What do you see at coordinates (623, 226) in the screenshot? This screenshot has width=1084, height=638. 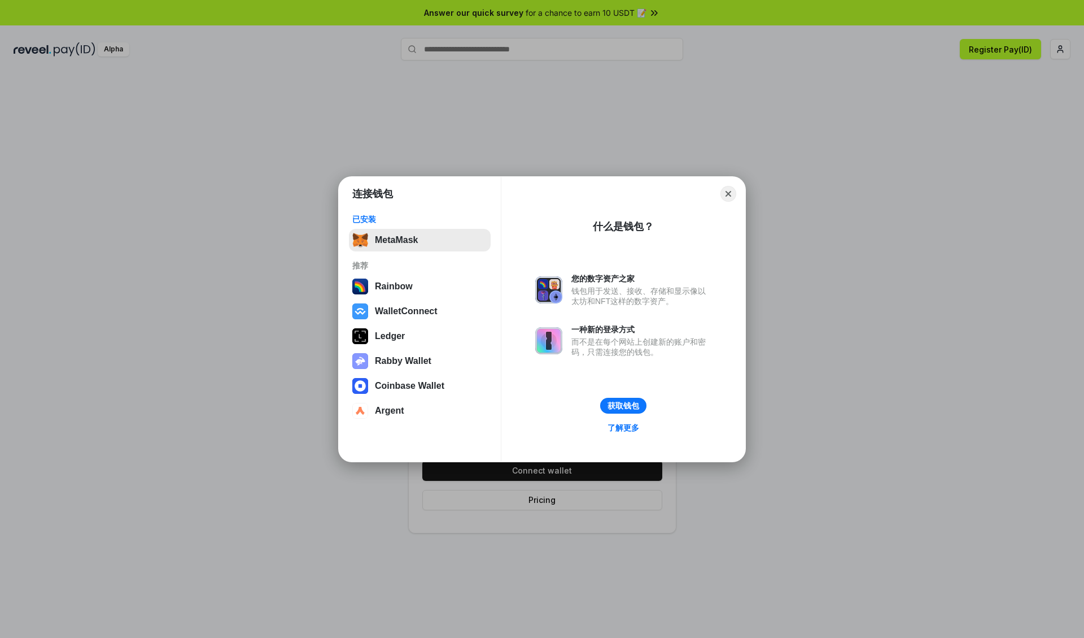 I see `div: 什么是钱包？` at bounding box center [623, 226].